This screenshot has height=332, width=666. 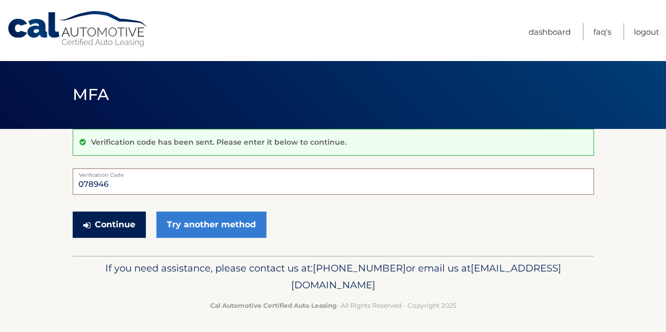 What do you see at coordinates (647, 32) in the screenshot?
I see `a: Logout` at bounding box center [647, 32].